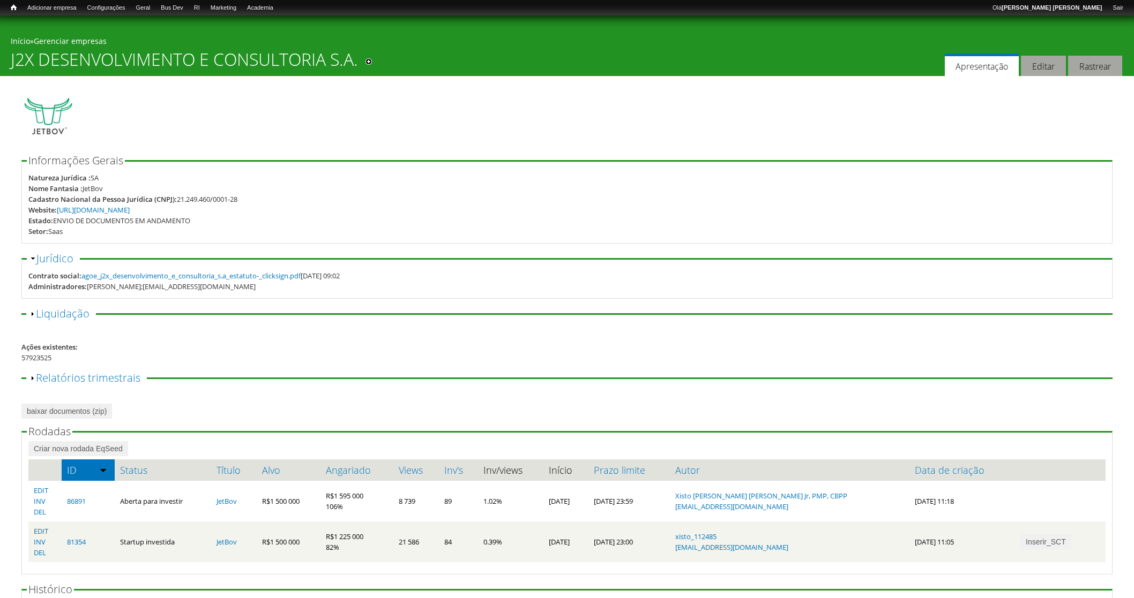 This screenshot has height=598, width=1134. I want to click on h1: J2X DESENVOLVIMENTO E CONSULTORIA S.A., so click(184, 63).